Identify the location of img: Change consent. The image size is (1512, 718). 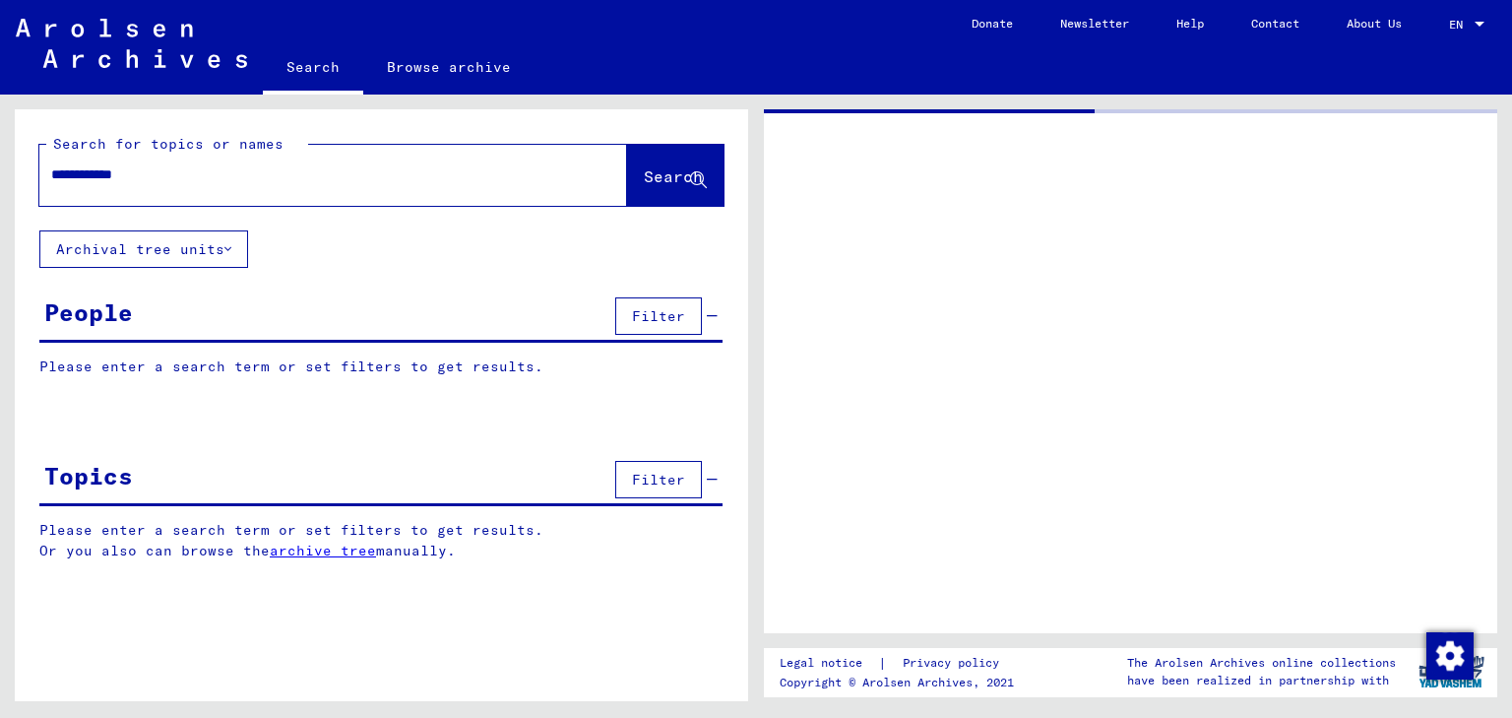
(1450, 656).